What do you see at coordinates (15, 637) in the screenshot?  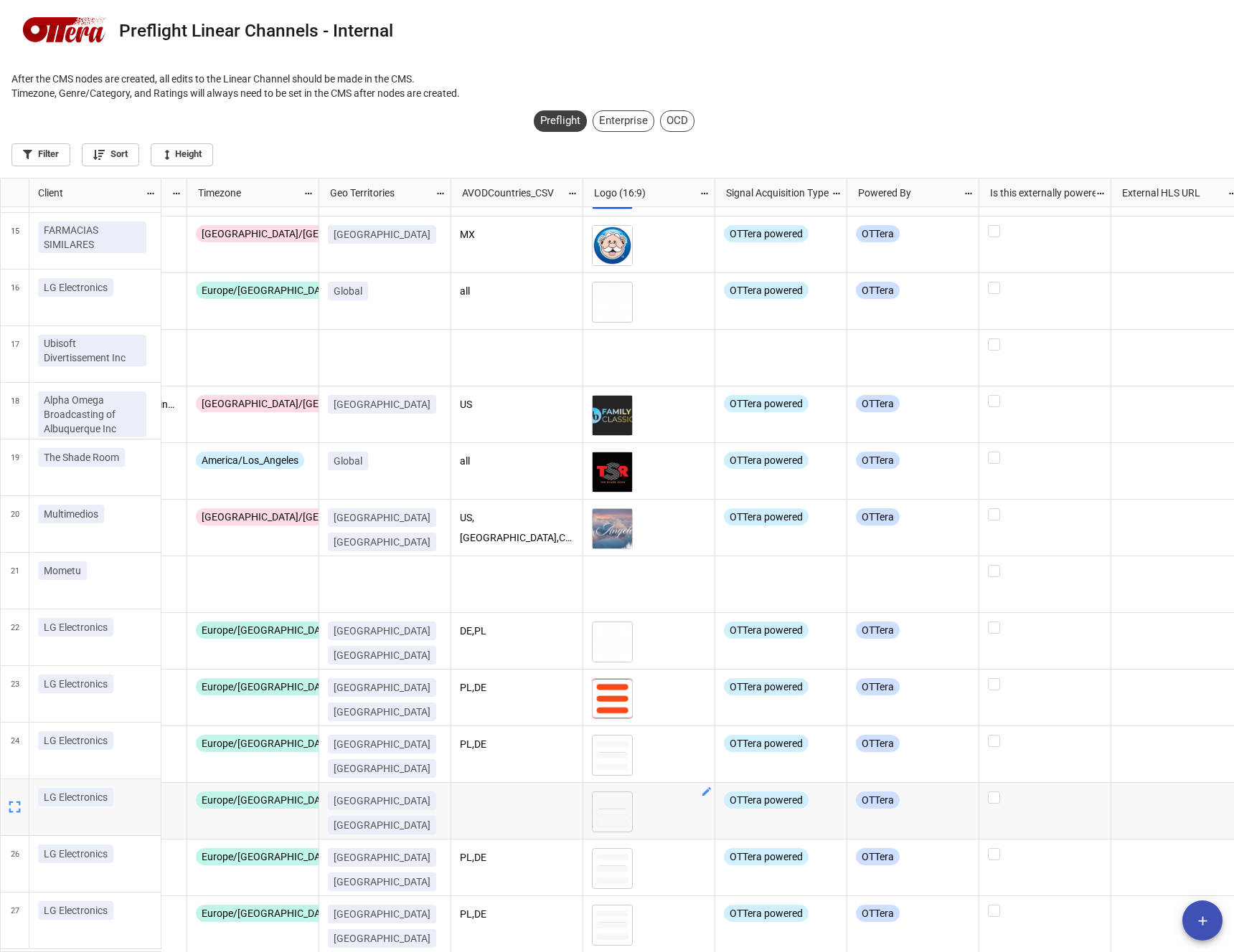 I see `span: 22` at bounding box center [15, 637].